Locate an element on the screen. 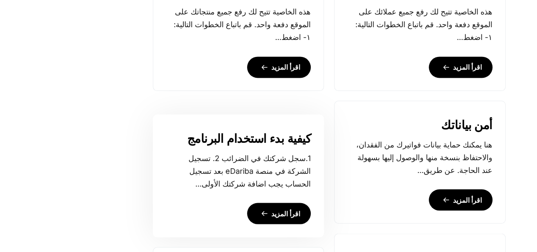 This screenshot has height=252, width=537. a: أمن بياناتك is located at coordinates (466, 125).